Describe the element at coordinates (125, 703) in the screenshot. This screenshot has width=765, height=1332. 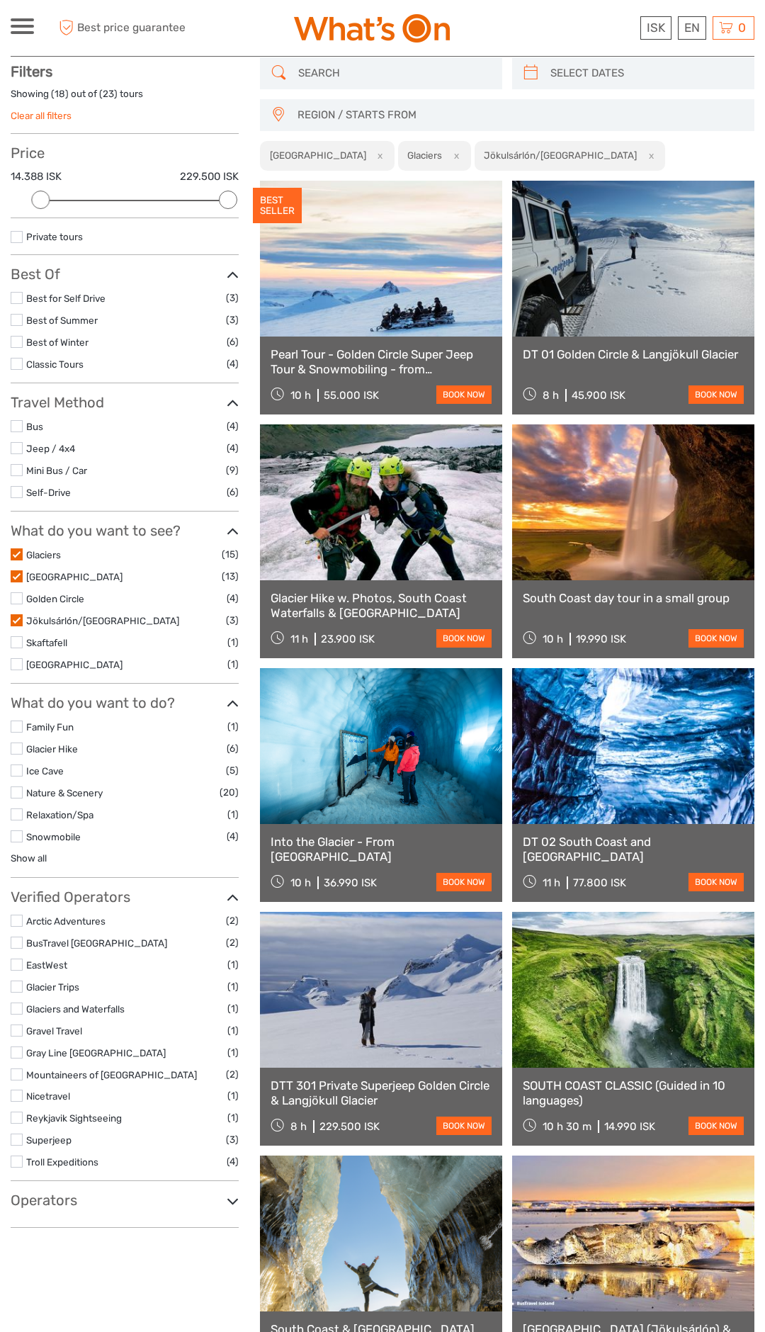
I see `h3: What do you want to do?` at that location.